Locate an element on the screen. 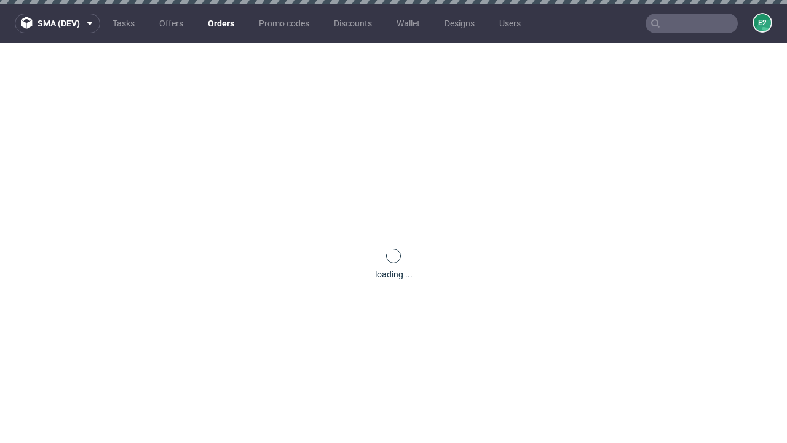 This screenshot has height=443, width=787. a: Discounts is located at coordinates (353, 23).